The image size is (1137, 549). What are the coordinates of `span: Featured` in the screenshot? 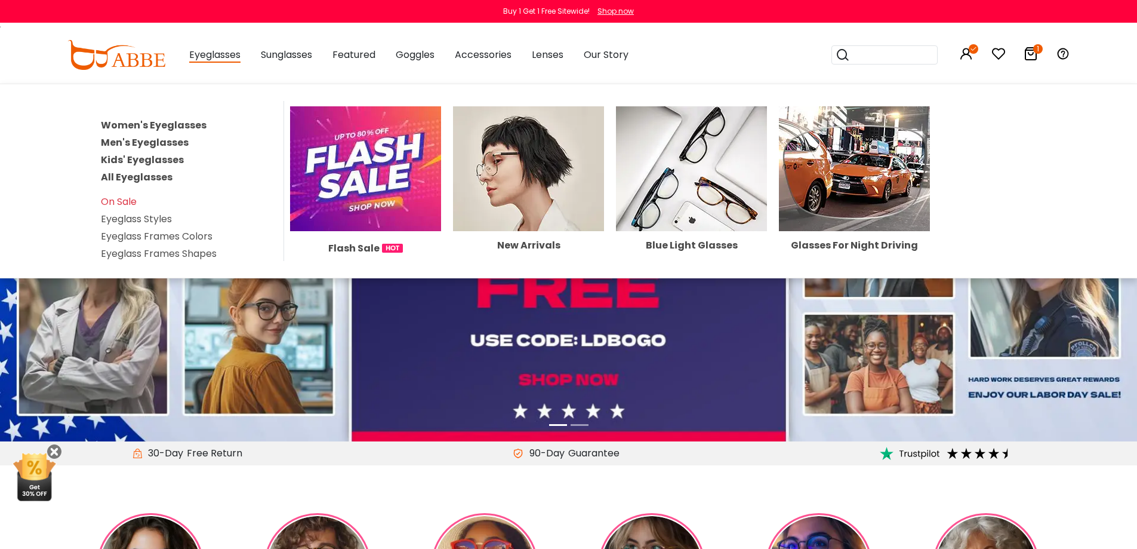 It's located at (354, 54).